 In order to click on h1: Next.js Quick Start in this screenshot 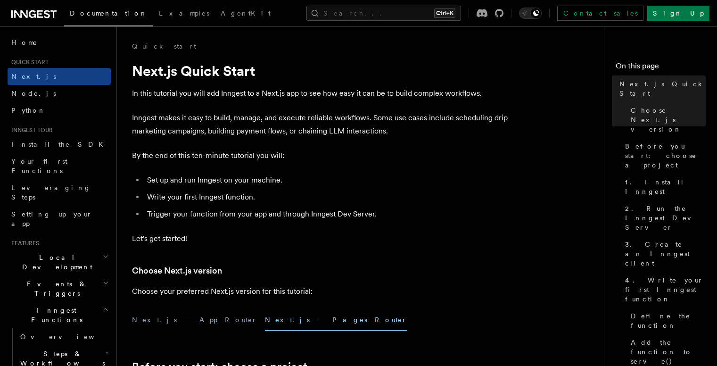, I will do `click(321, 71)`.